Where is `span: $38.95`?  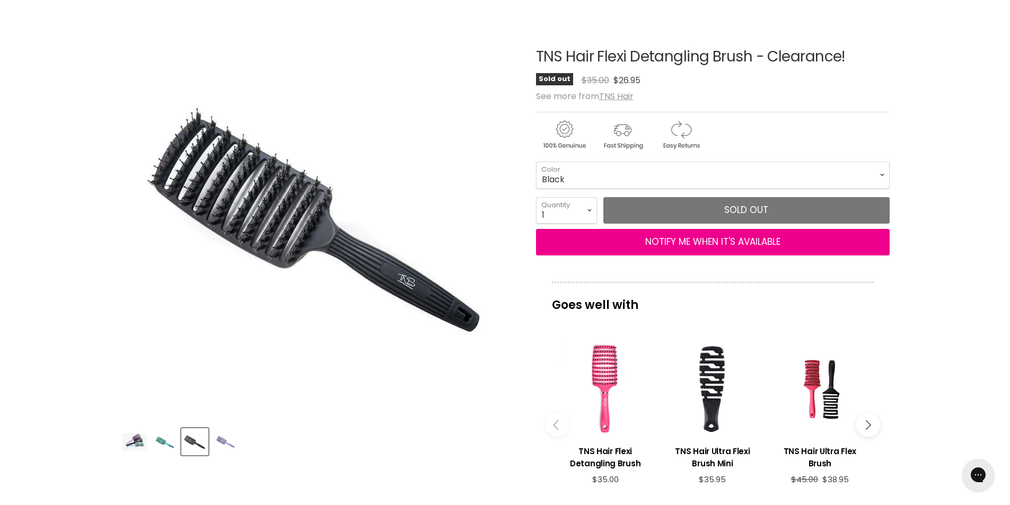 span: $38.95 is located at coordinates (835, 479).